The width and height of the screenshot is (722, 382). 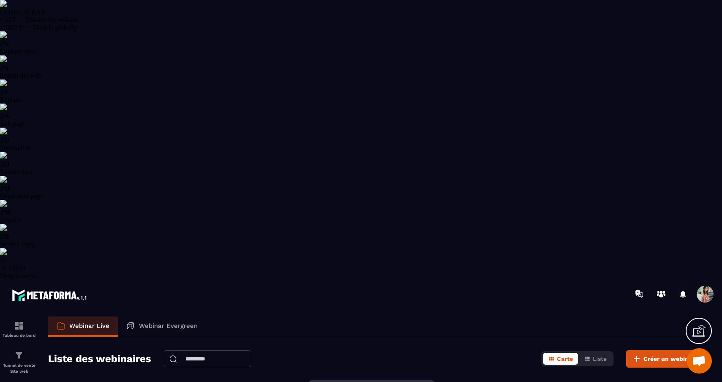 What do you see at coordinates (671, 358) in the screenshot?
I see `span: Créer un webinaire` at bounding box center [671, 358].